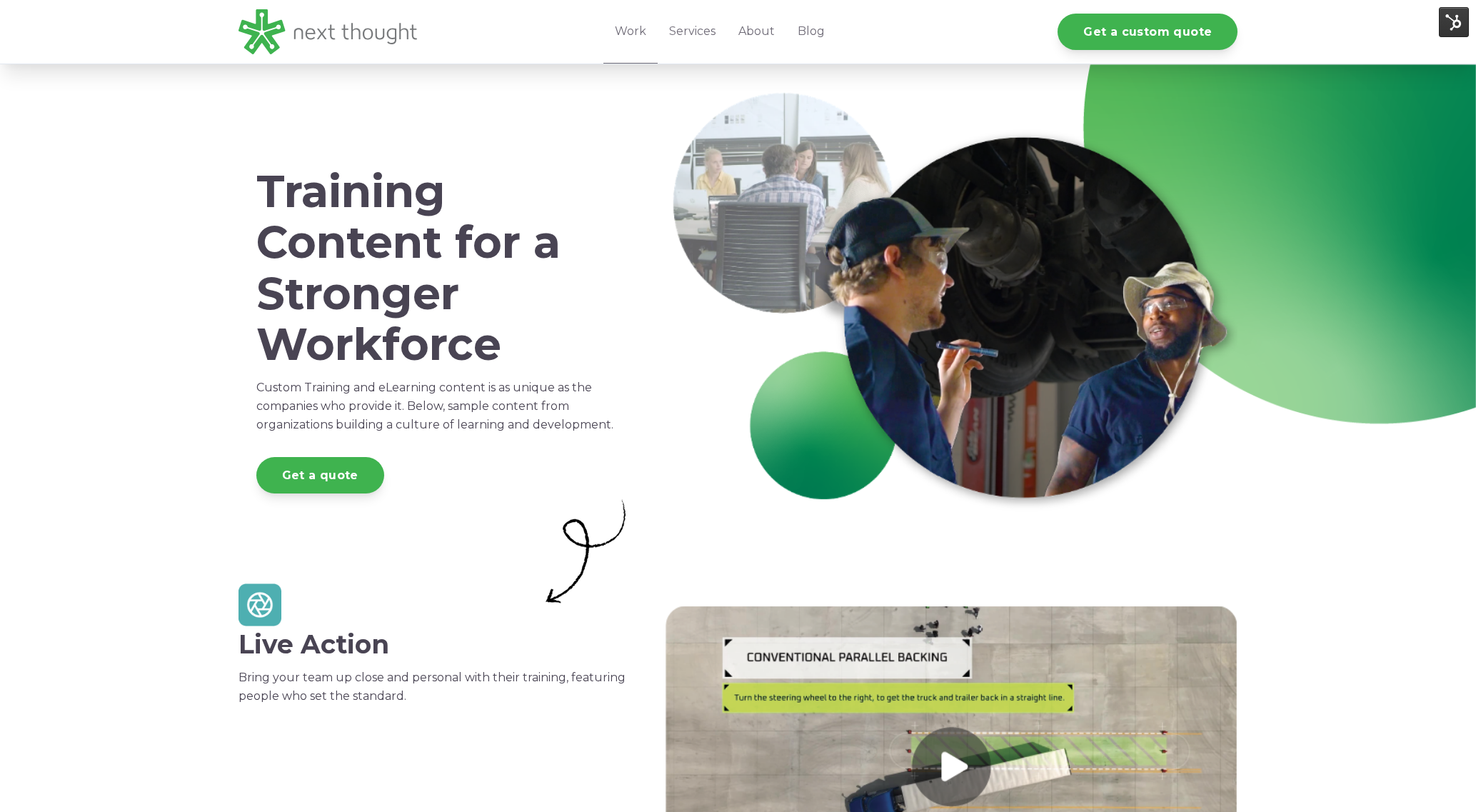 This screenshot has height=812, width=1476. I want to click on h1: Training Content for a Stronger Workforce, so click(440, 268).